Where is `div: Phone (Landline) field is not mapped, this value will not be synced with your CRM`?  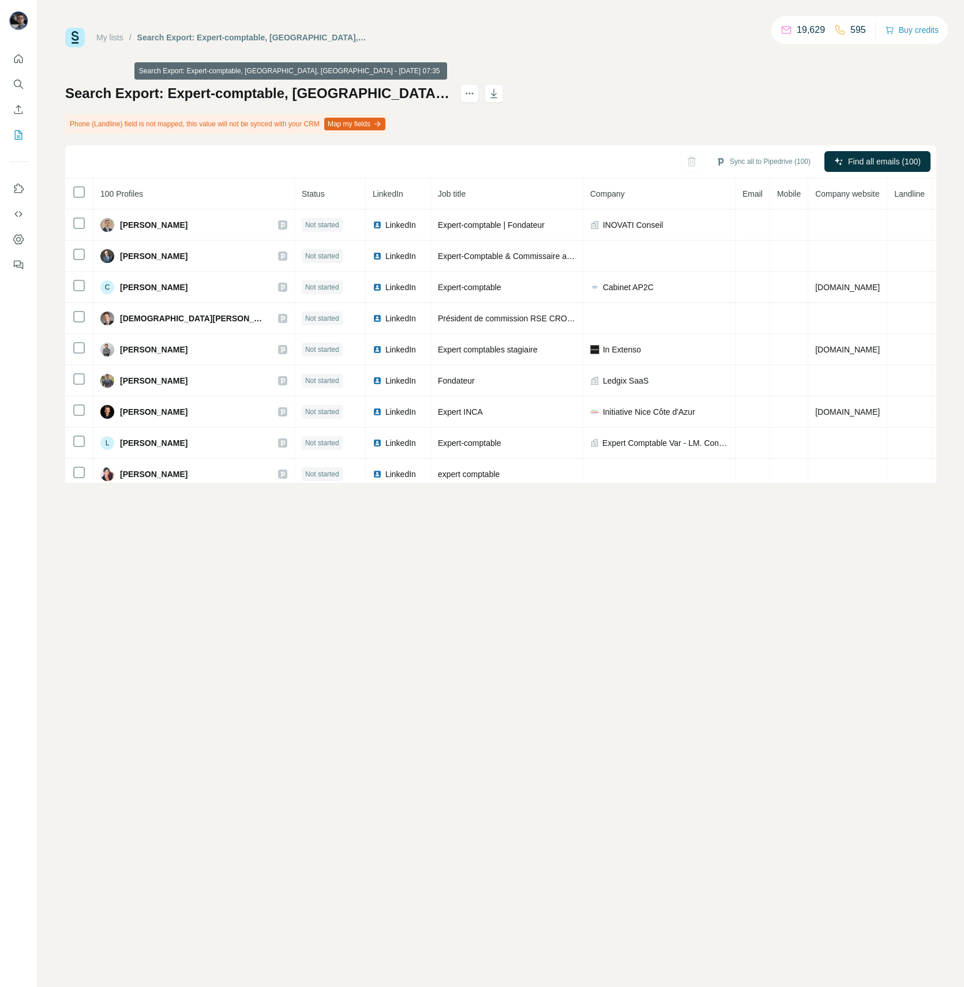
div: Phone (Landline) field is not mapped, this value will not be synced with your CRM is located at coordinates (226, 124).